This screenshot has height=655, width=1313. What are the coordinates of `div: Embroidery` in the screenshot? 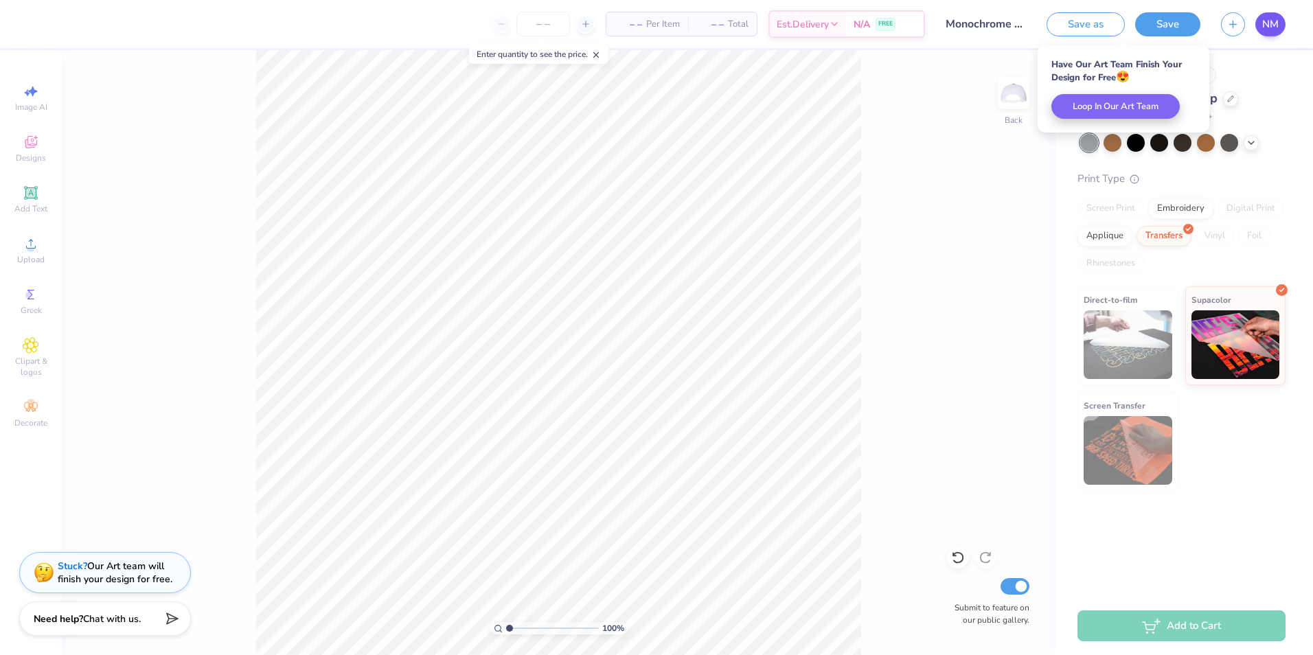 It's located at (1181, 209).